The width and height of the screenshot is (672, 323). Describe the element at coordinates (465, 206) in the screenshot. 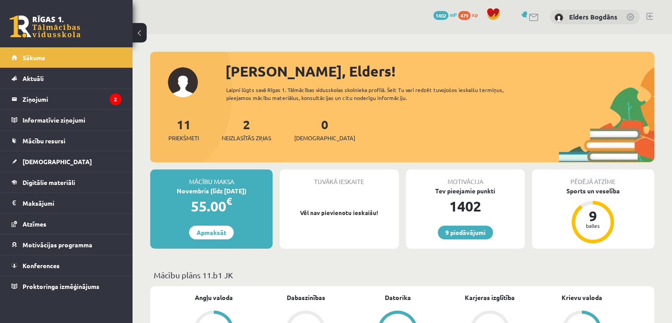

I see `div: 1402` at that location.